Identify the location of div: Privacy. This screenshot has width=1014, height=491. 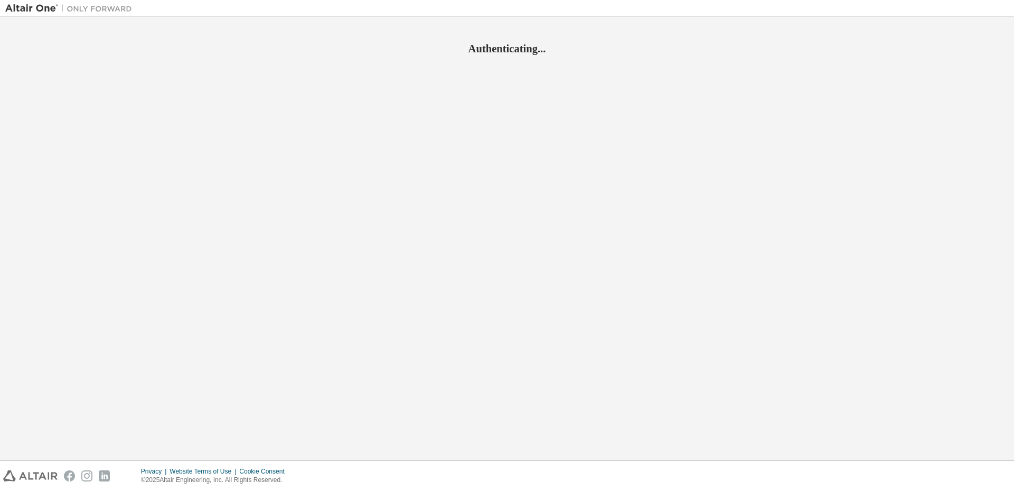
(155, 471).